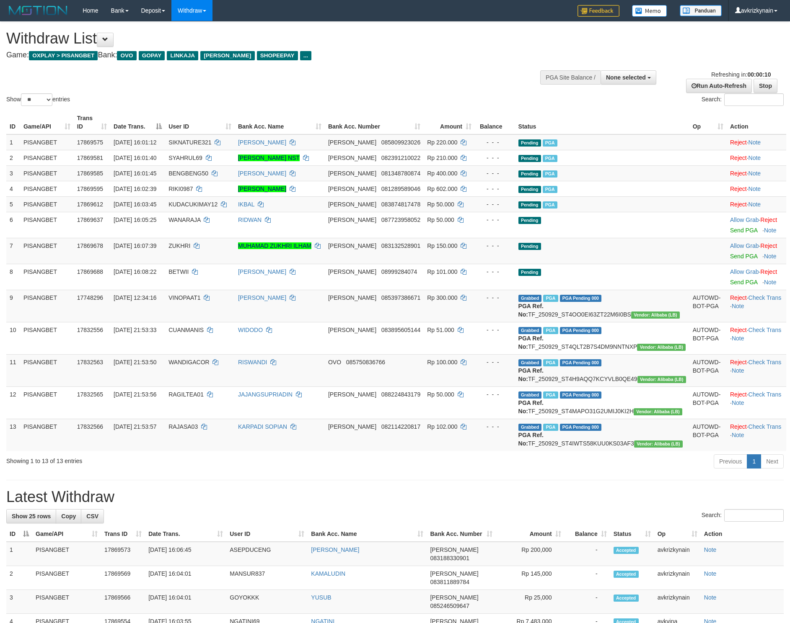 This screenshot has width=790, height=623. Describe the element at coordinates (13, 370) in the screenshot. I see `td: 11` at that location.